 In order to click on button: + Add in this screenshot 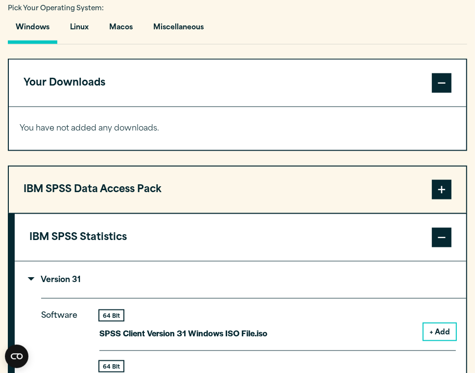, I will do `click(439, 332)`.